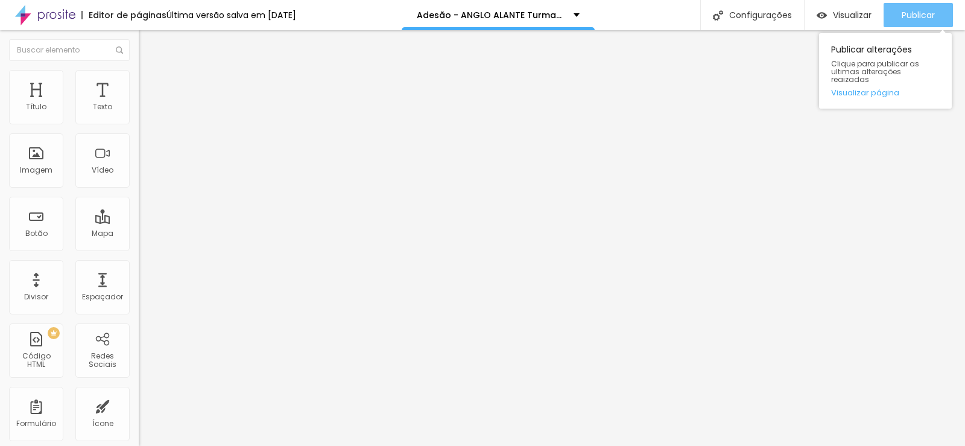 Image resolution: width=965 pixels, height=446 pixels. Describe the element at coordinates (852, 15) in the screenshot. I see `span: Visualizar` at that location.